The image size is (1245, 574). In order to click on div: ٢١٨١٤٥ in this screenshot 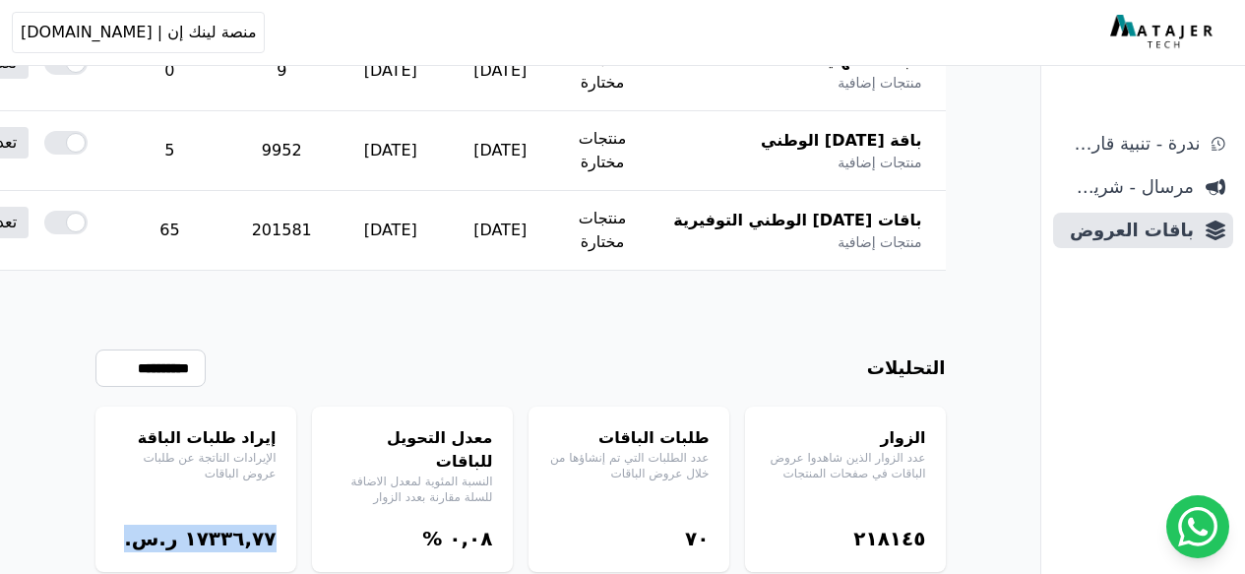, I will do `click(846, 538)`.